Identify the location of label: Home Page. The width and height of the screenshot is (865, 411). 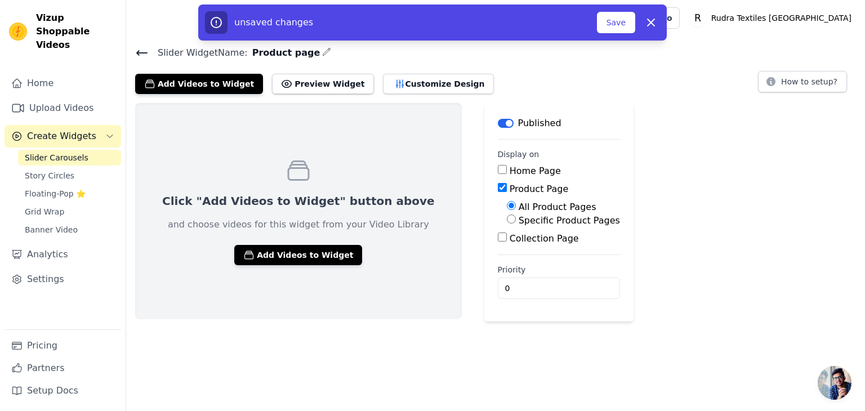
(535, 171).